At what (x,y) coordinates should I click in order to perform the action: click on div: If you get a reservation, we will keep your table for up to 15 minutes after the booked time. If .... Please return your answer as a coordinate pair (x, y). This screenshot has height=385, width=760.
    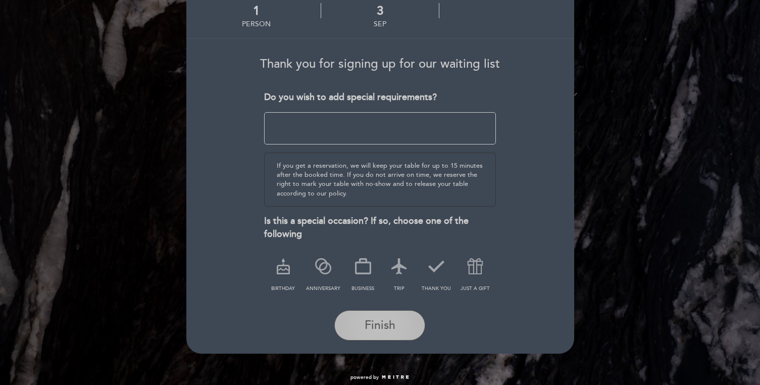
    Looking at the image, I should click on (380, 179).